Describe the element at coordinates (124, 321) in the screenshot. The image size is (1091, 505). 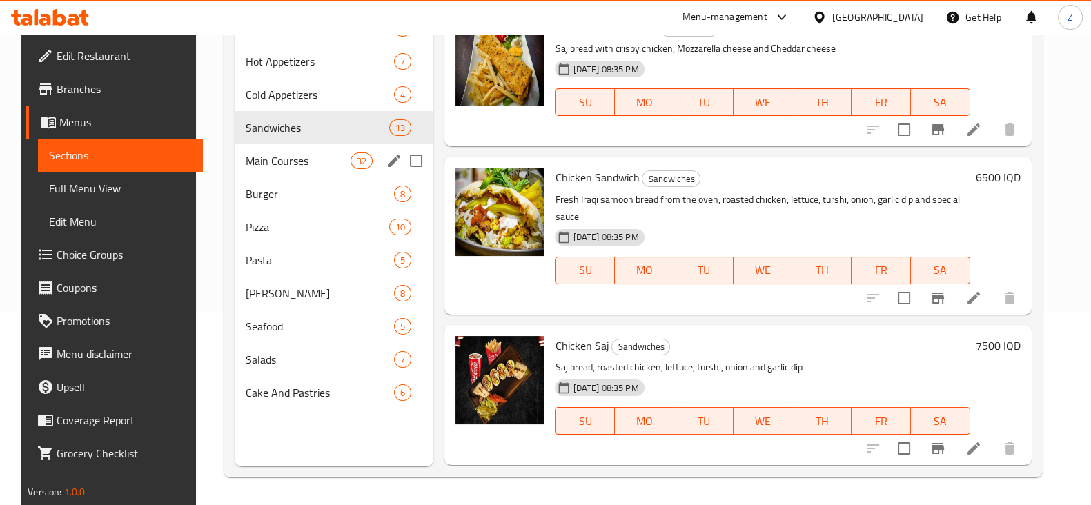
I see `span: Promotions` at that location.